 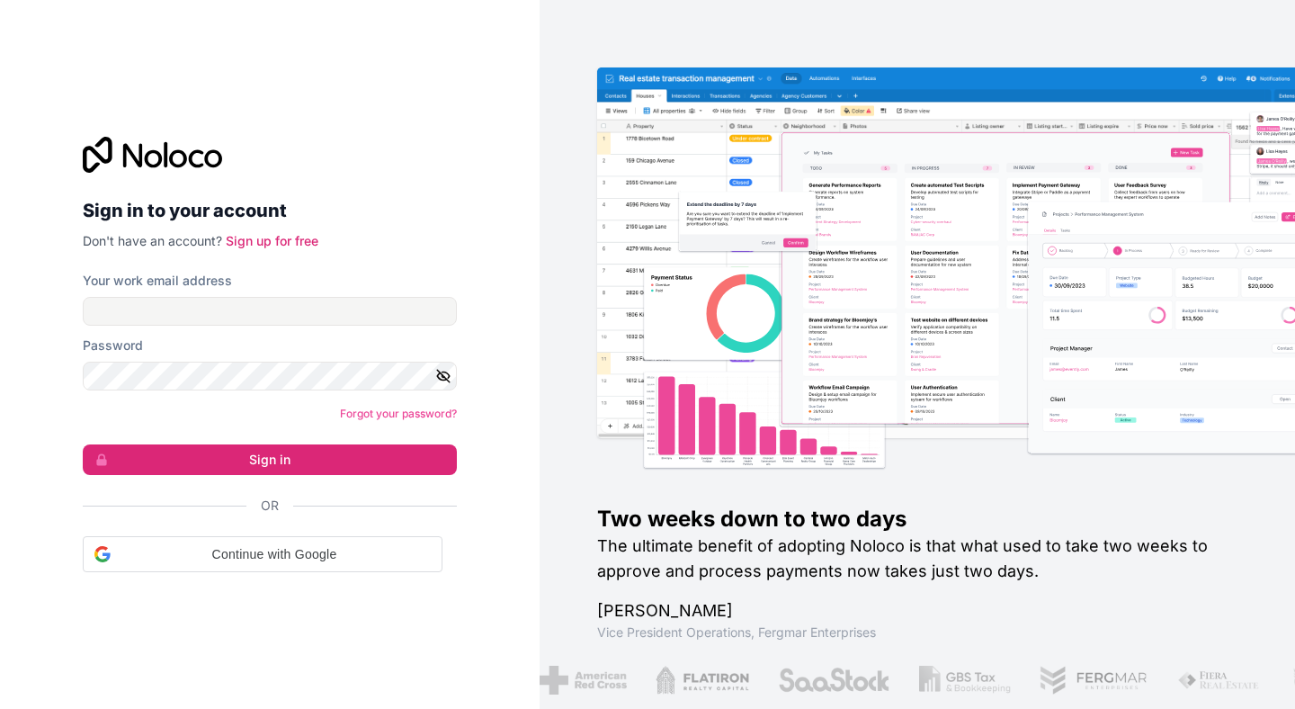 What do you see at coordinates (270, 210) in the screenshot?
I see `h2: Sign in to your account` at bounding box center [270, 210].